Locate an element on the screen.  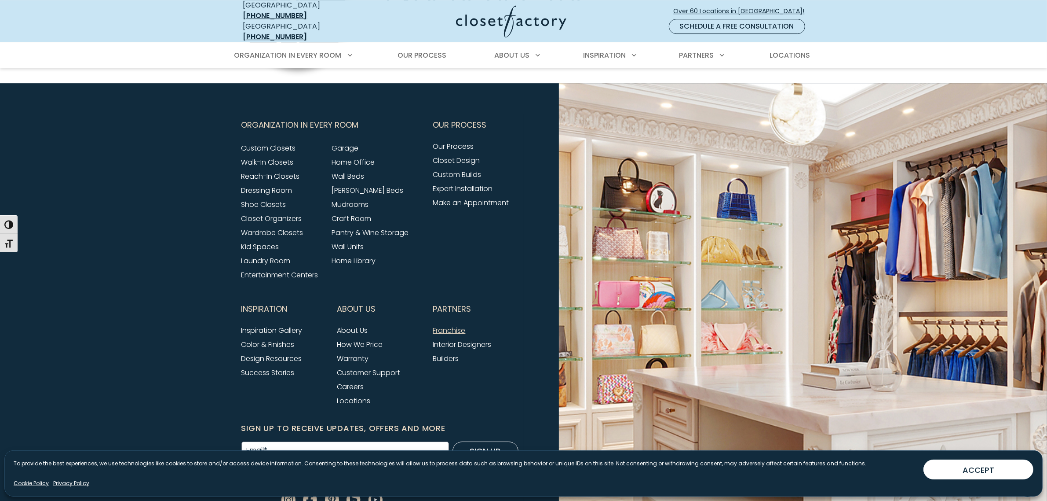
nav: Primary Menu is located at coordinates (524, 55).